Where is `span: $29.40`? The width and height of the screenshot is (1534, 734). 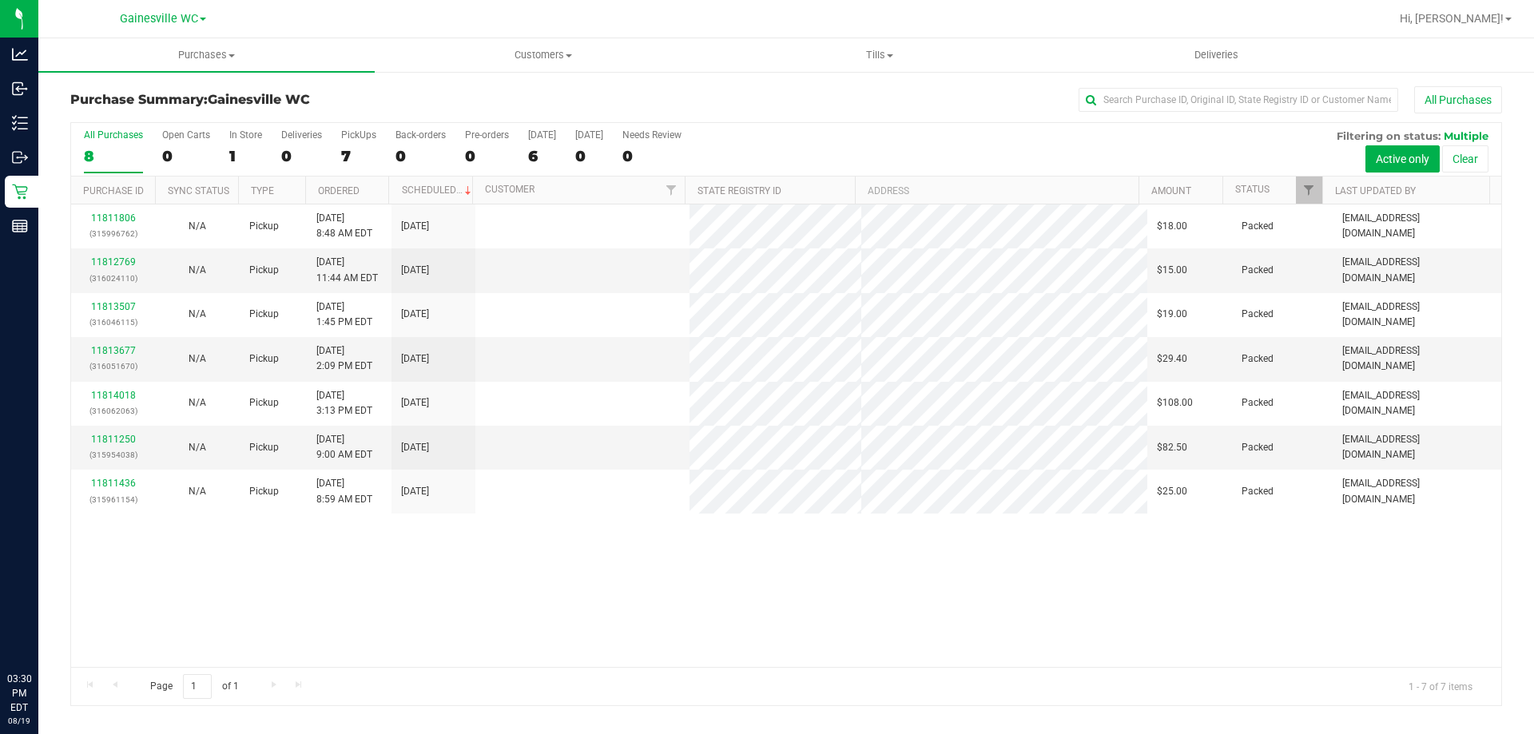 span: $29.40 is located at coordinates (1172, 359).